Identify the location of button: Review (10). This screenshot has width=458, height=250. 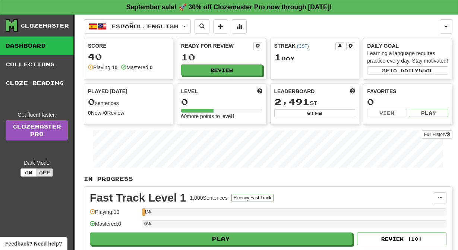
(402, 239).